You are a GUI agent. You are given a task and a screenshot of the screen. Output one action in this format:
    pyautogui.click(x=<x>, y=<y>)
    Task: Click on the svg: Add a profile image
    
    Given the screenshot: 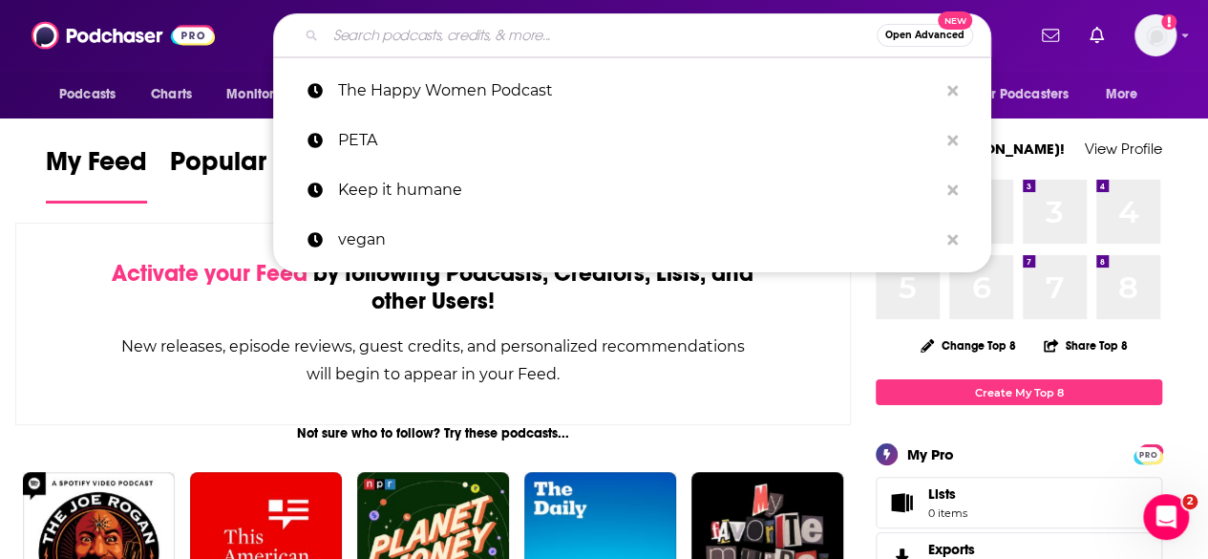 What is the action you would take?
    pyautogui.click(x=1169, y=22)
    